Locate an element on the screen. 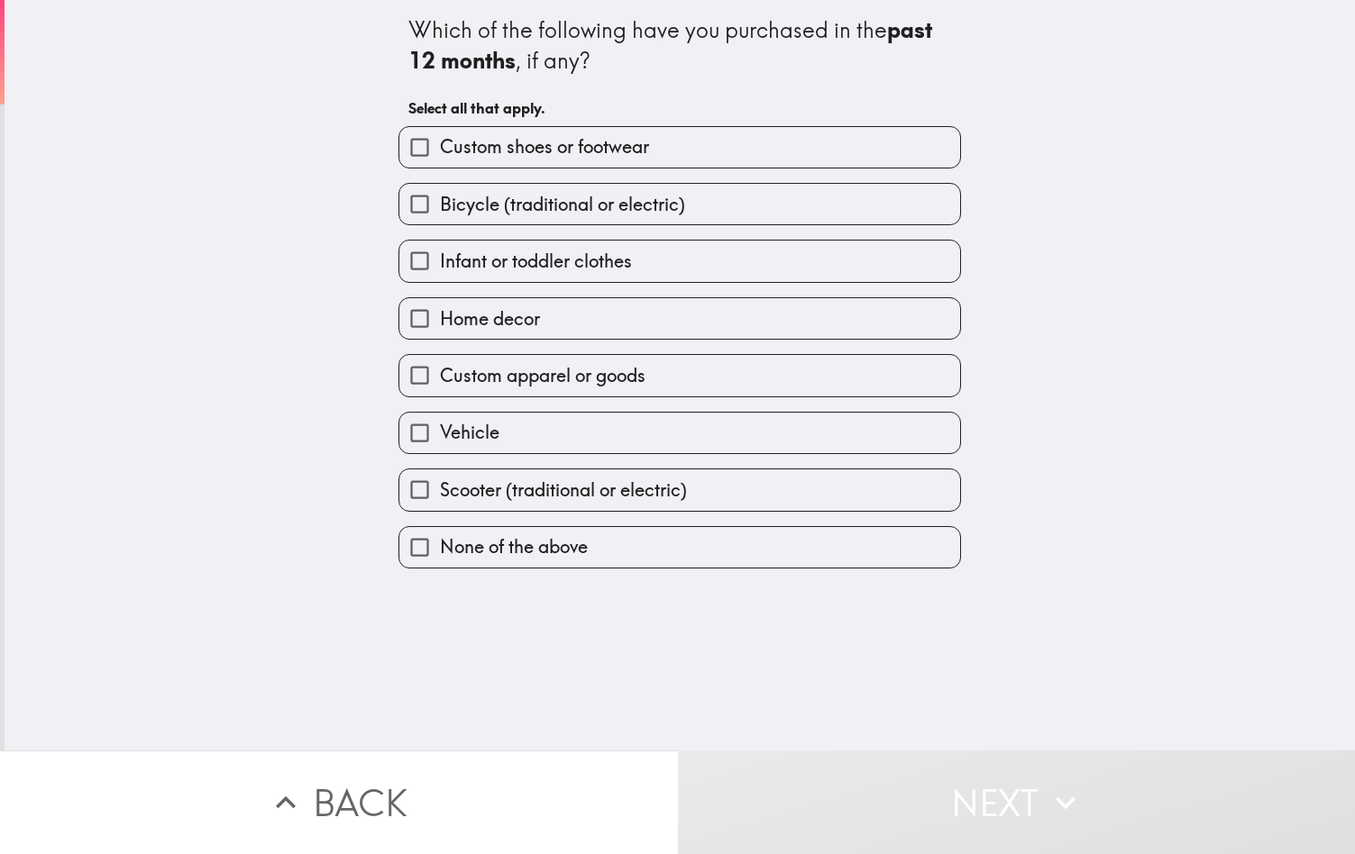 The width and height of the screenshot is (1355, 854). button: Scooter (traditional or electric) is located at coordinates (680, 489).